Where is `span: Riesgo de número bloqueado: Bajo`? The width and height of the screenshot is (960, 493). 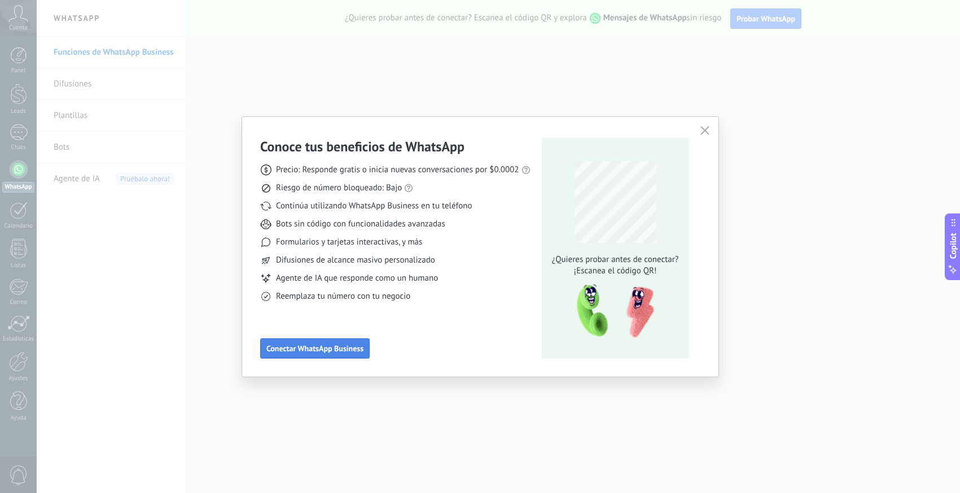
span: Riesgo de número bloqueado: Bajo is located at coordinates (339, 188).